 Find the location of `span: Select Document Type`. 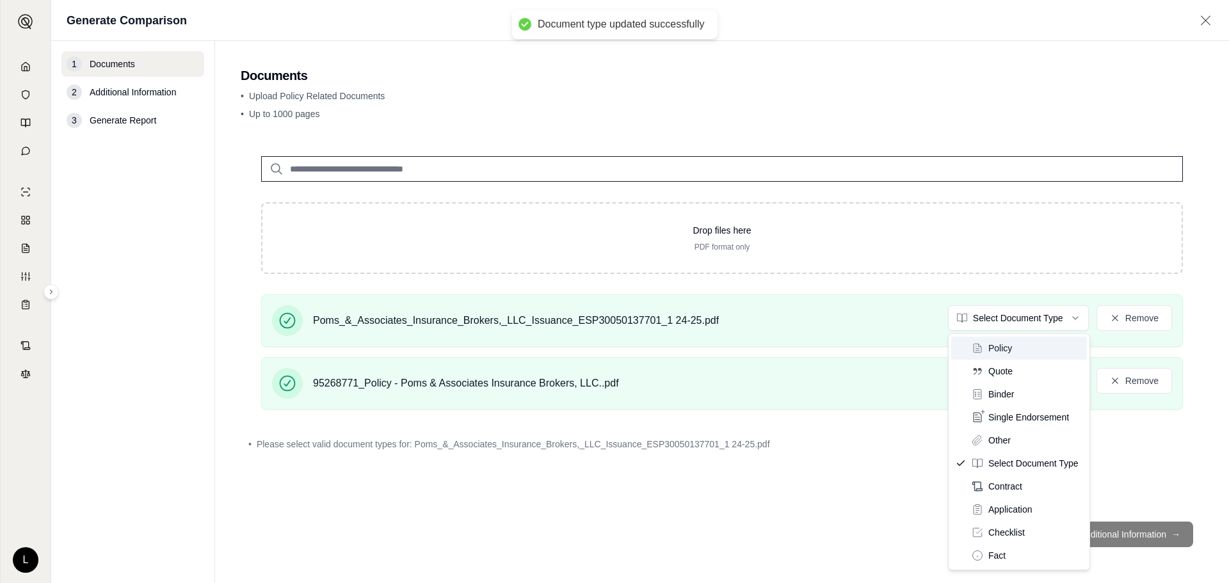

span: Select Document Type is located at coordinates (1033, 463).